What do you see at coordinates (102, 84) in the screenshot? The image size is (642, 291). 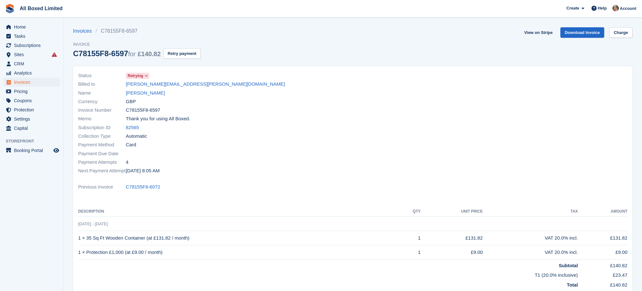 I see `span: Billed to` at bounding box center [102, 84].